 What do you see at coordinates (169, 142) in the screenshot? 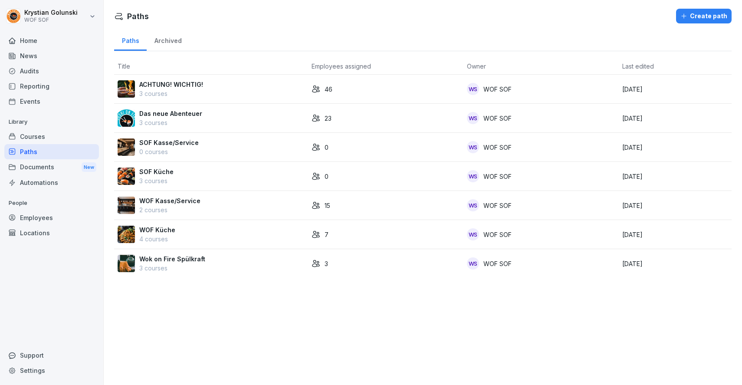
I see `p: SOF Kasse/Service` at bounding box center [169, 142].